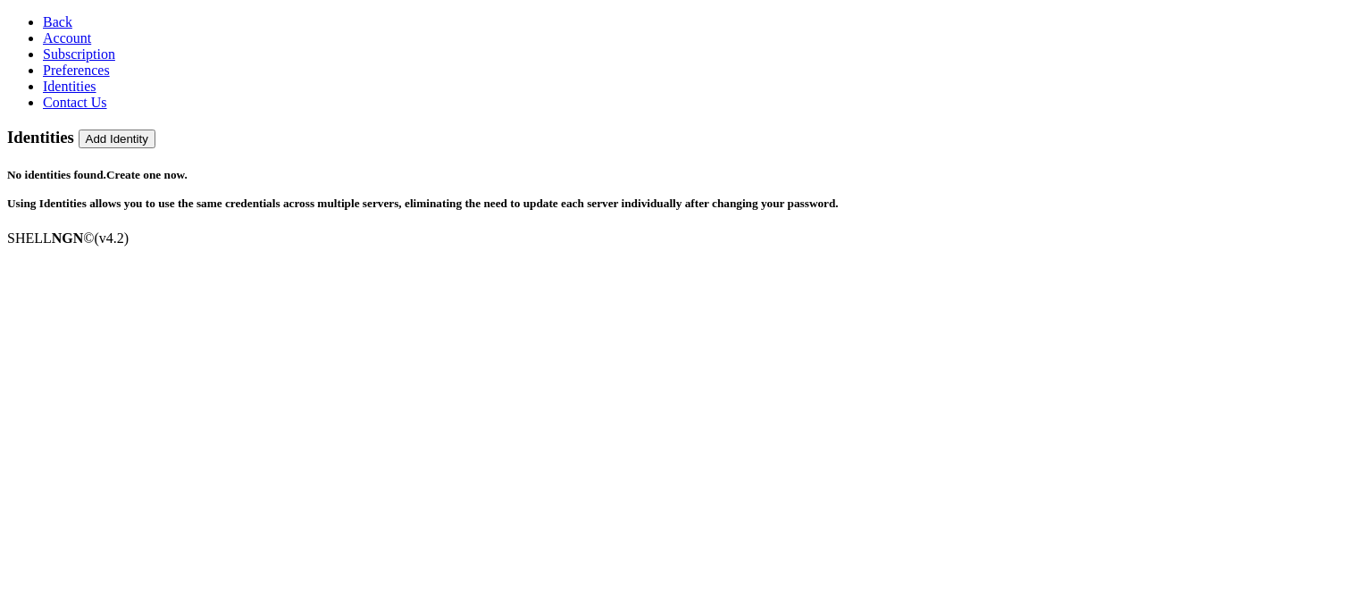 The image size is (1355, 611). Describe the element at coordinates (68, 238) in the screenshot. I see `span: SHELL ©` at that location.